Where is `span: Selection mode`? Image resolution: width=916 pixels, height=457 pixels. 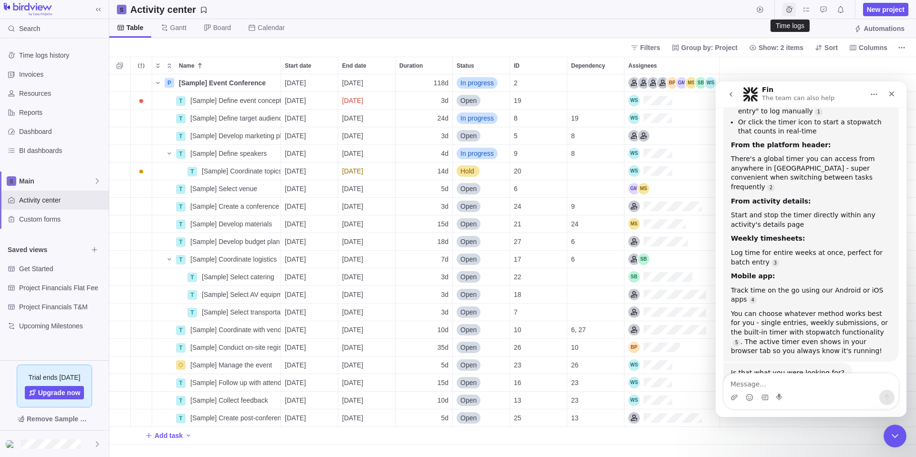
span: Selection mode is located at coordinates (120, 66).